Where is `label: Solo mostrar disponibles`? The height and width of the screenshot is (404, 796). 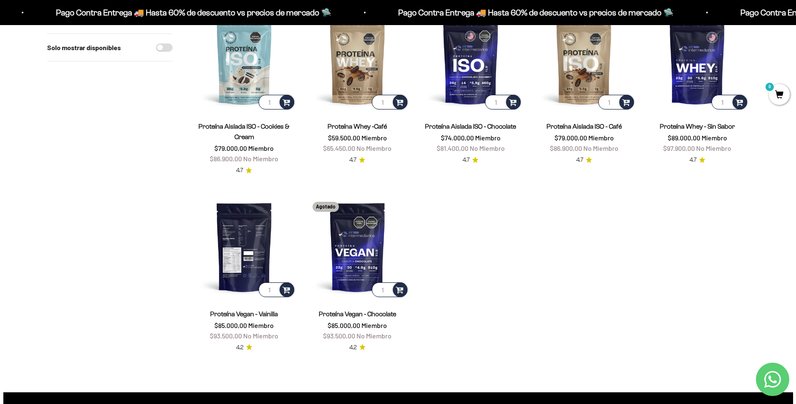
label: Solo mostrar disponibles is located at coordinates (84, 48).